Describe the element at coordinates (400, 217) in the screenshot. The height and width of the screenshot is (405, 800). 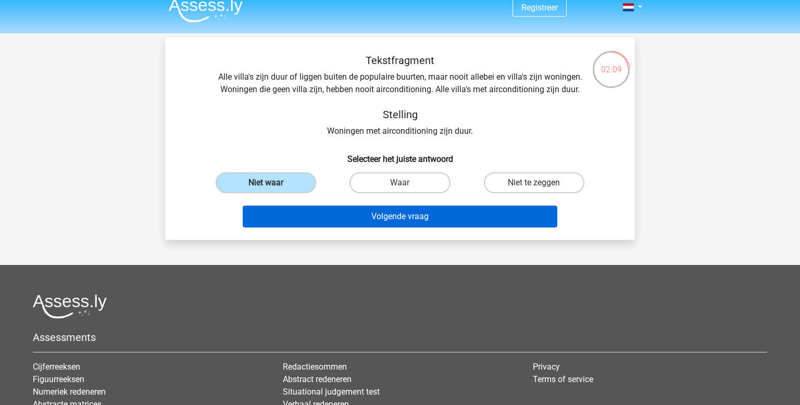
I see `button: Volgende vraag` at that location.